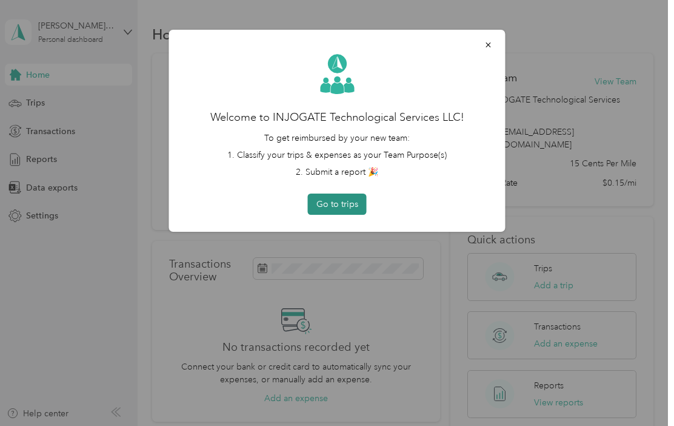 This screenshot has width=674, height=426. Describe the element at coordinates (337, 117) in the screenshot. I see `h2: Welcome to INJOGATE Technological Services LLC!` at that location.